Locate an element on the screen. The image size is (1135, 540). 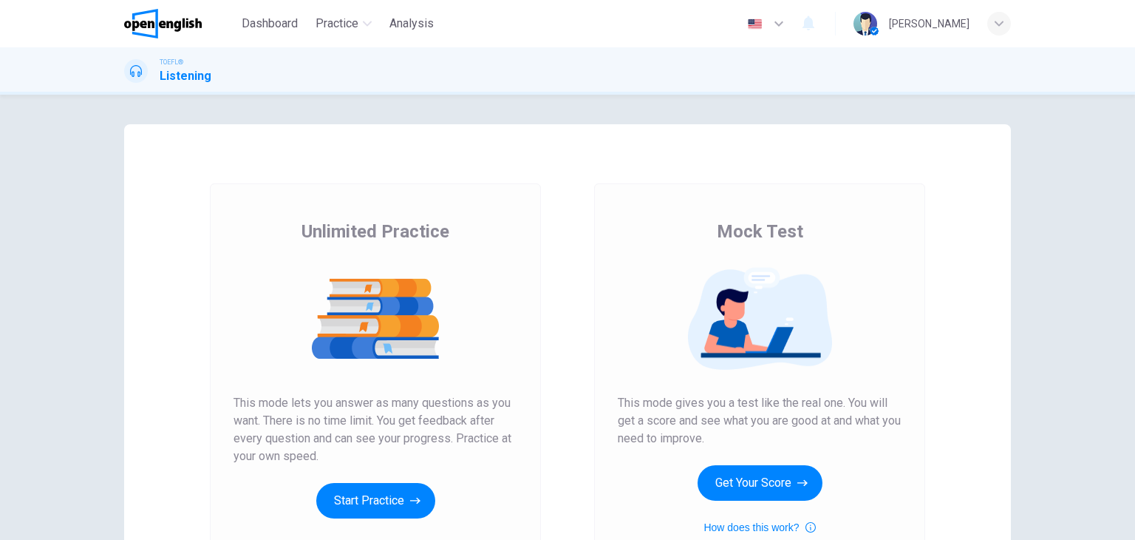
button: Analysis is located at coordinates (412, 24).